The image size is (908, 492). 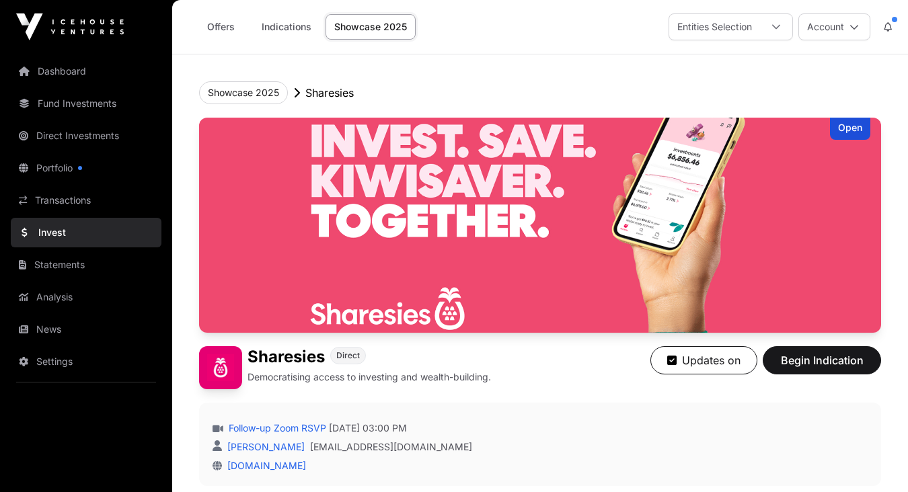 What do you see at coordinates (86, 362) in the screenshot?
I see `a: Settings` at bounding box center [86, 362].